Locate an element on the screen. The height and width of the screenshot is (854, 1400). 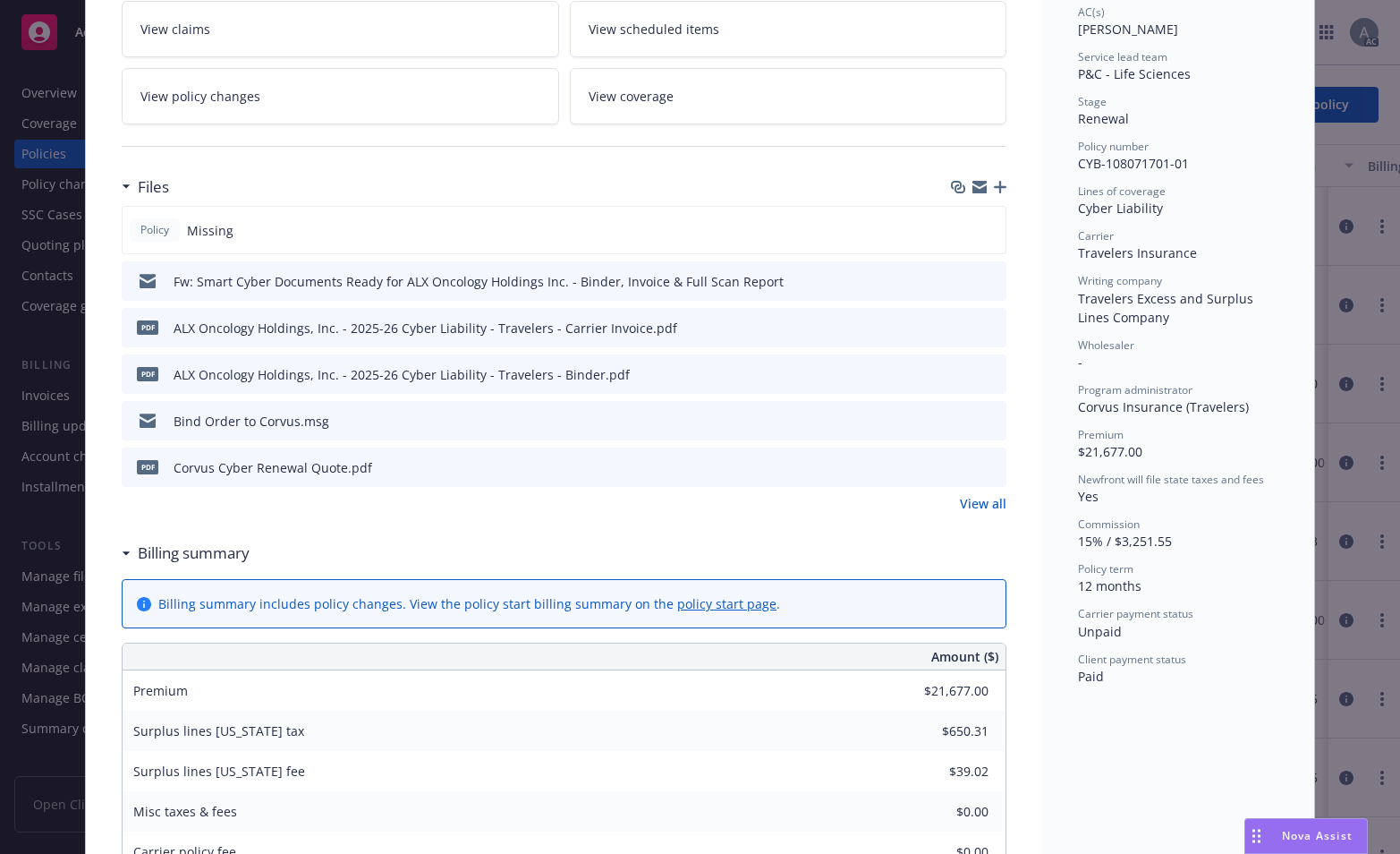
span: Program administrator is located at coordinates (1135, 389).